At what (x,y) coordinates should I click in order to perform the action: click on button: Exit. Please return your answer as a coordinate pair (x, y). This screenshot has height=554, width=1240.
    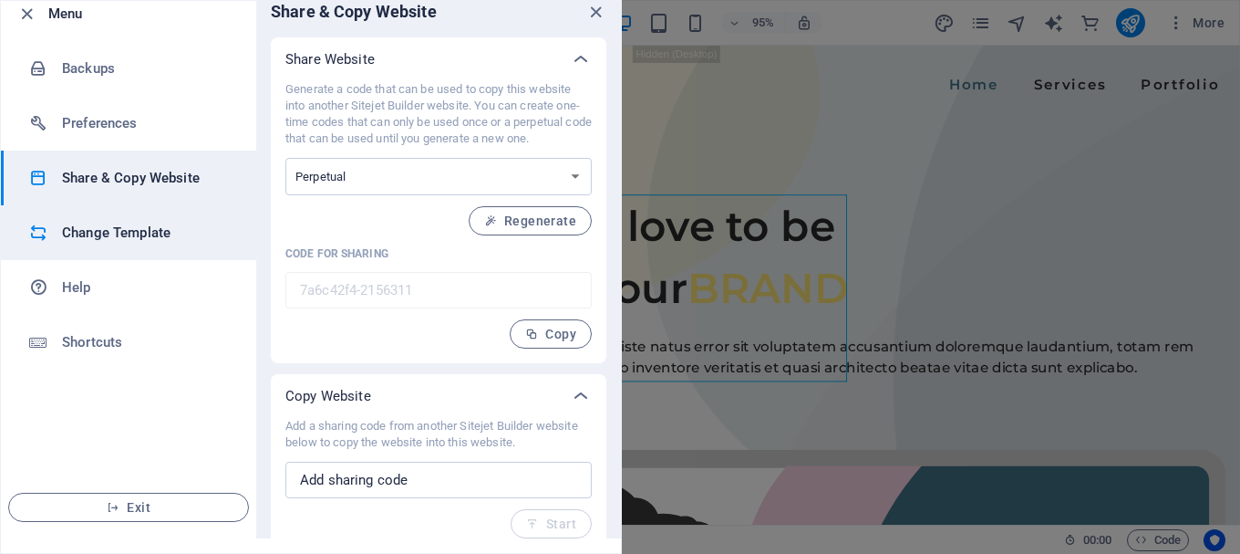
    Looking at the image, I should click on (129, 507).